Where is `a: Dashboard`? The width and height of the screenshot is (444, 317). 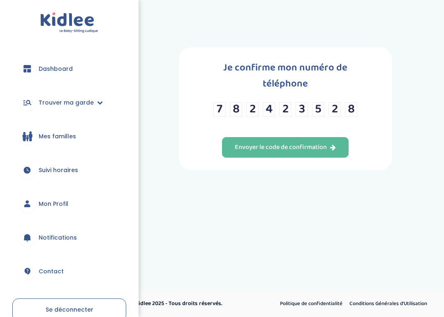
a: Dashboard is located at coordinates (69, 69).